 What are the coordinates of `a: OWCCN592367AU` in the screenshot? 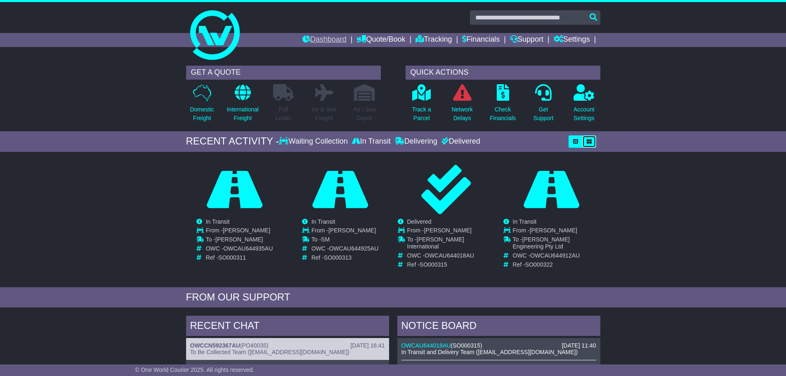 It's located at (215, 345).